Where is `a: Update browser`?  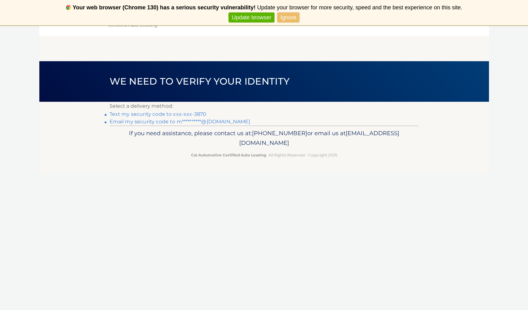
a: Update browser is located at coordinates (251, 17).